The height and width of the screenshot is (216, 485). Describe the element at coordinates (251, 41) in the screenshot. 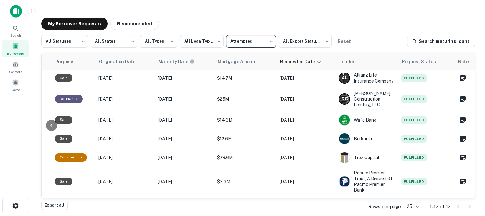

I see `div: Attempted` at that location.